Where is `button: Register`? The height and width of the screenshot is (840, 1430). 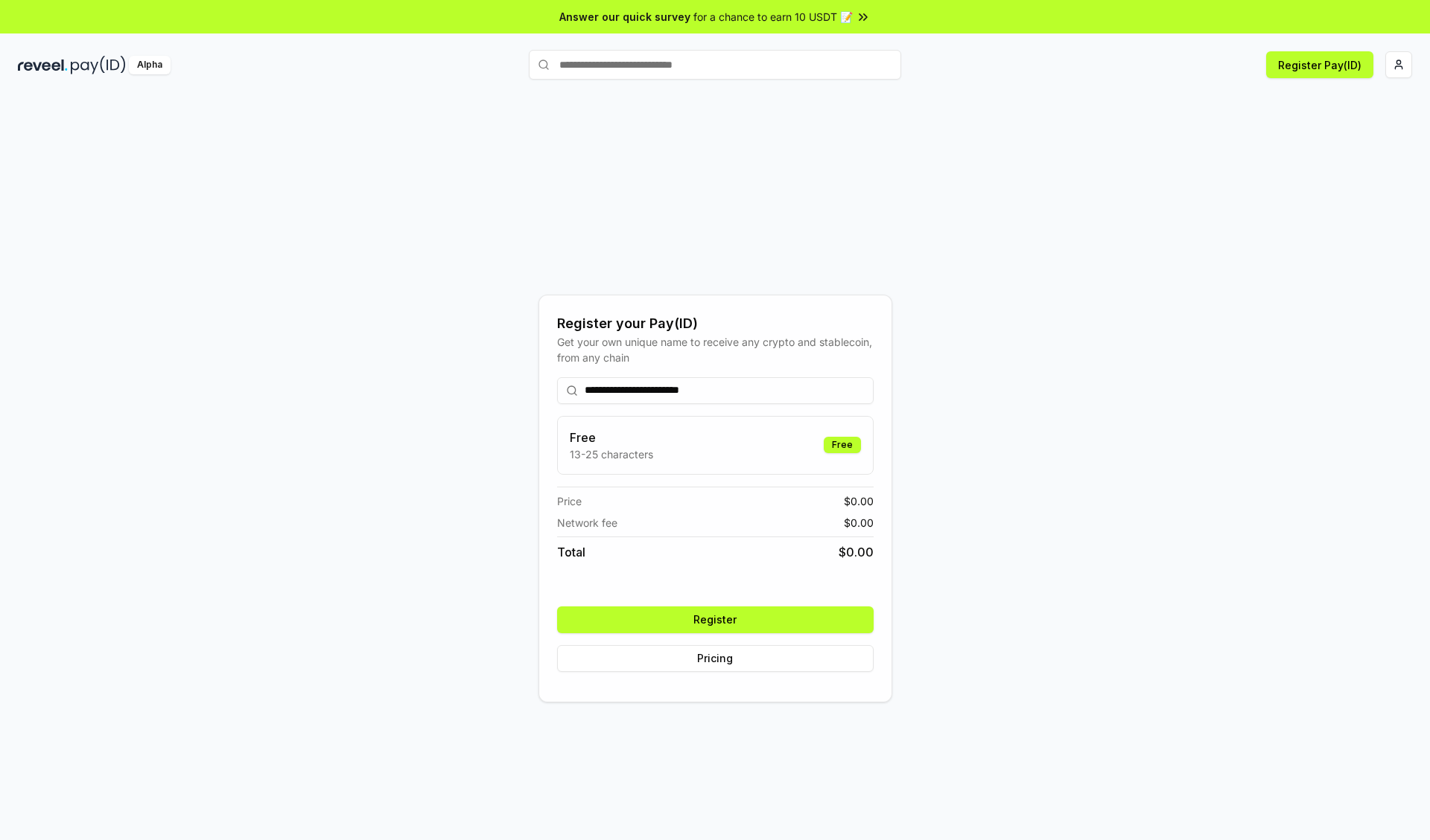 button: Register is located at coordinates (715, 620).